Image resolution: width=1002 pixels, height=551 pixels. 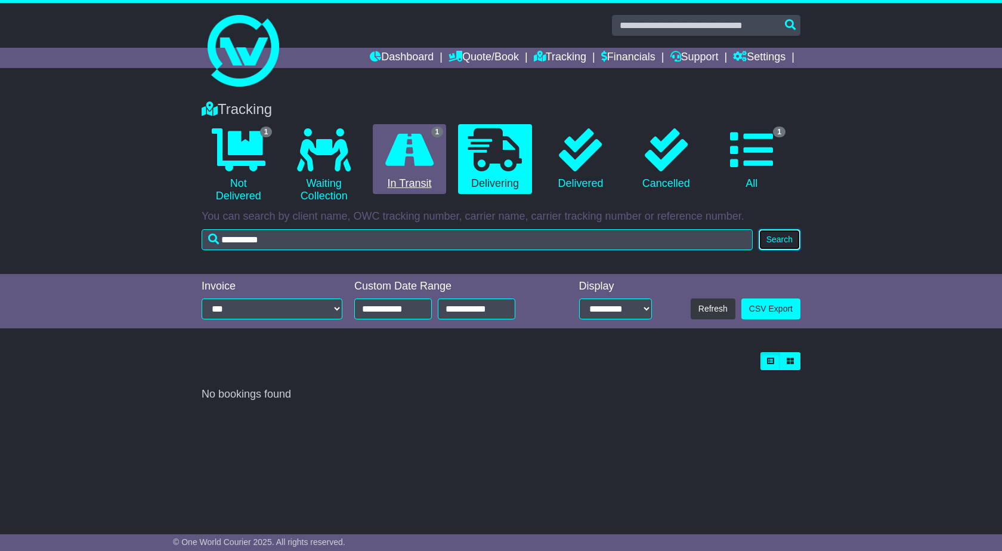 I want to click on a: Waiting Collection, so click(x=323, y=165).